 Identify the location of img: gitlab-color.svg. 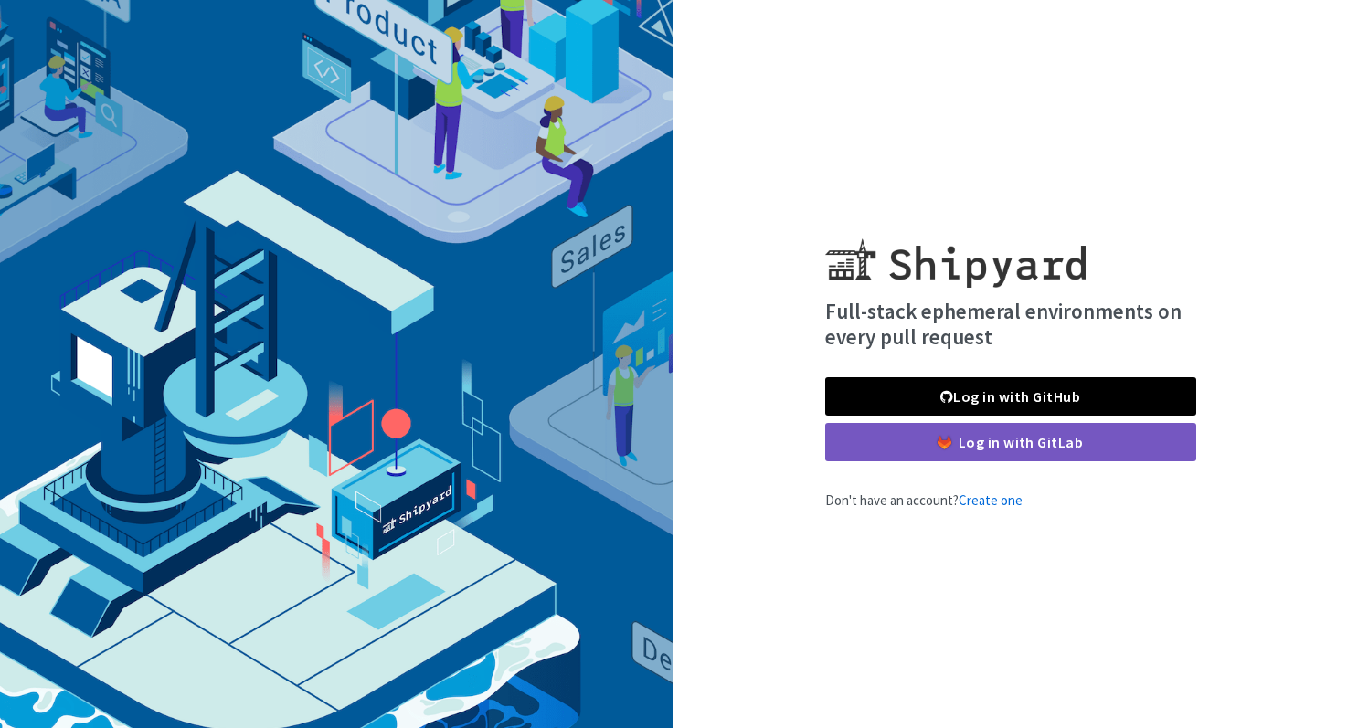
(944, 442).